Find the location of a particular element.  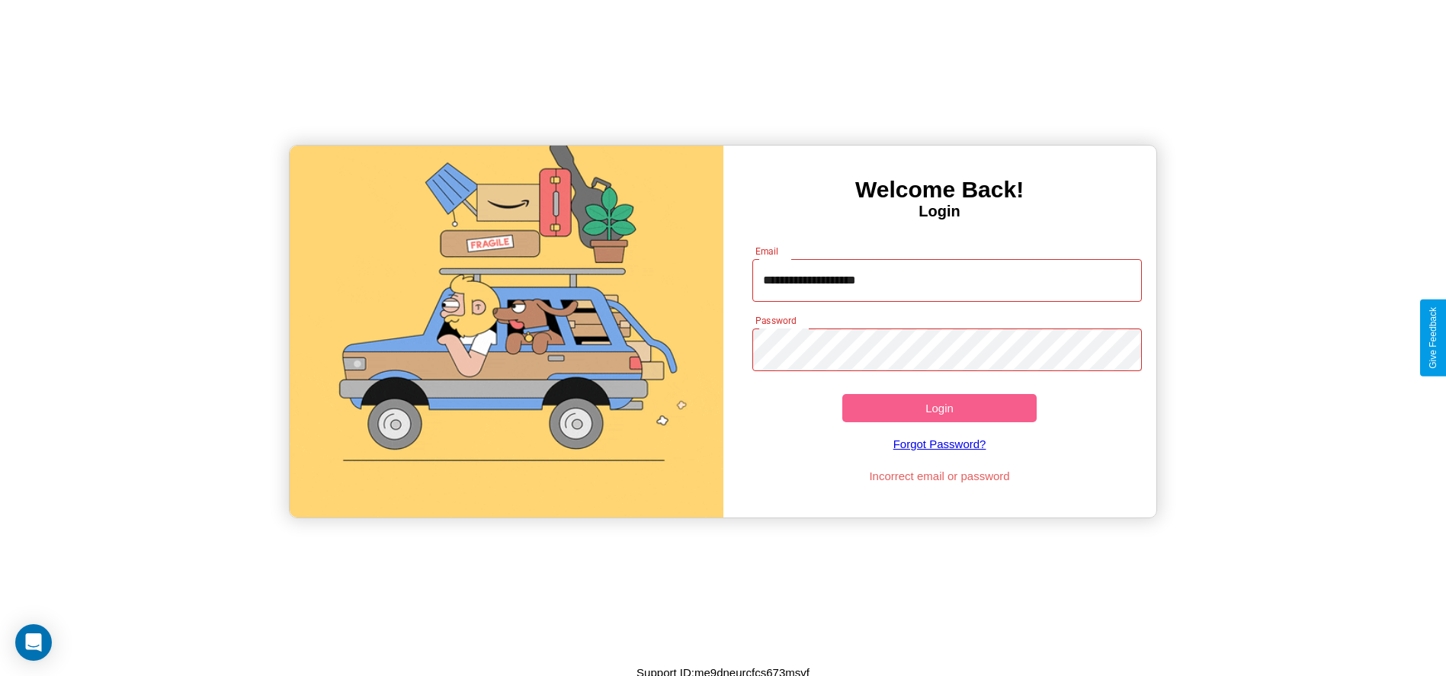

label: Email is located at coordinates (767, 251).